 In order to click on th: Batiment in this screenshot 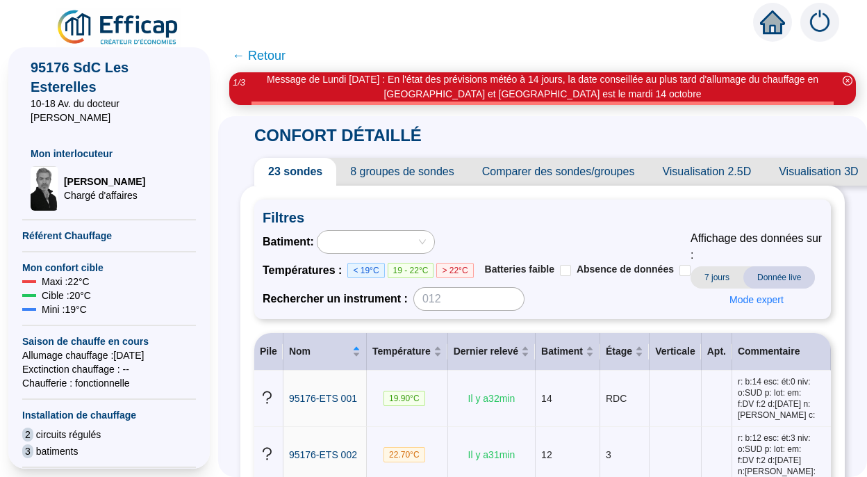, I will do `click(568, 352)`.